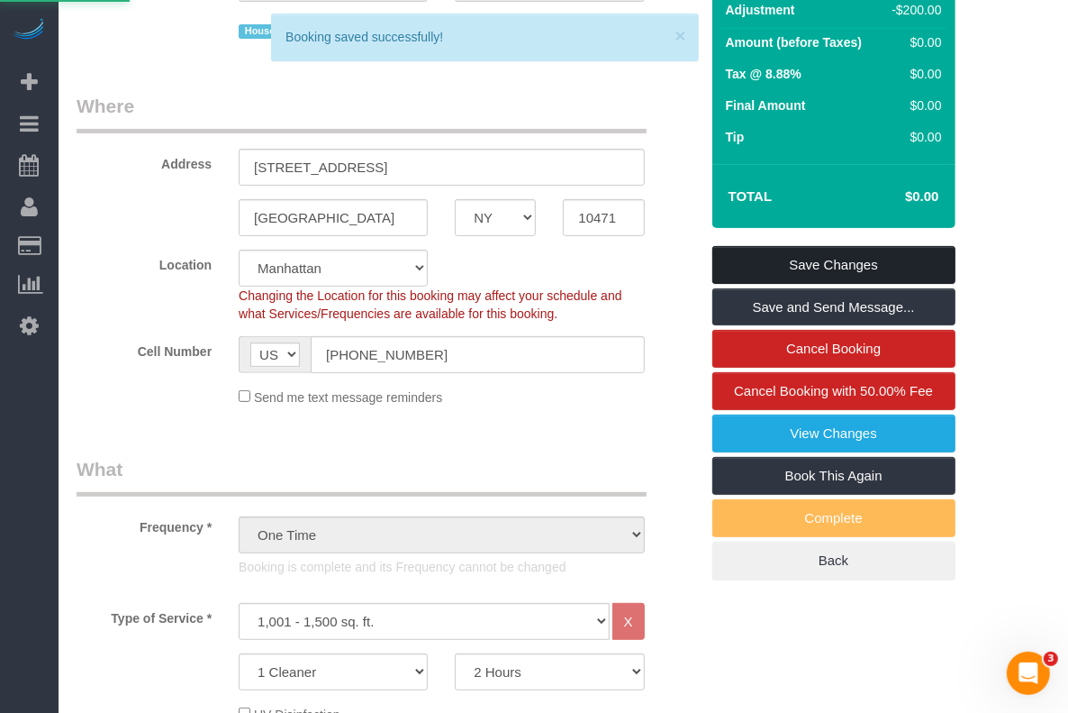 This screenshot has width=1068, height=713. I want to click on span: Cancel Booking with 50.00% Fee, so click(833, 390).